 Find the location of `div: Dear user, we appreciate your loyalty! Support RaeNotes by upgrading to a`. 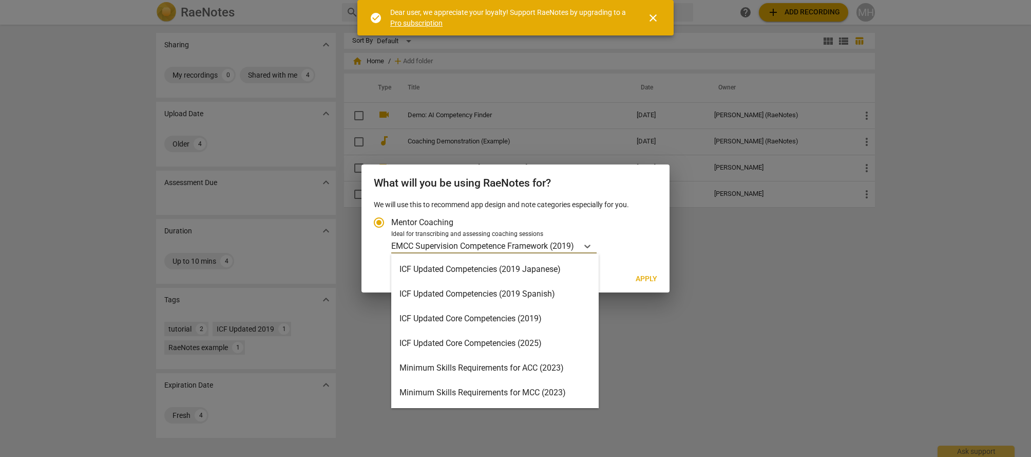

div: Dear user, we appreciate your loyalty! Support RaeNotes by upgrading to a is located at coordinates (510, 17).